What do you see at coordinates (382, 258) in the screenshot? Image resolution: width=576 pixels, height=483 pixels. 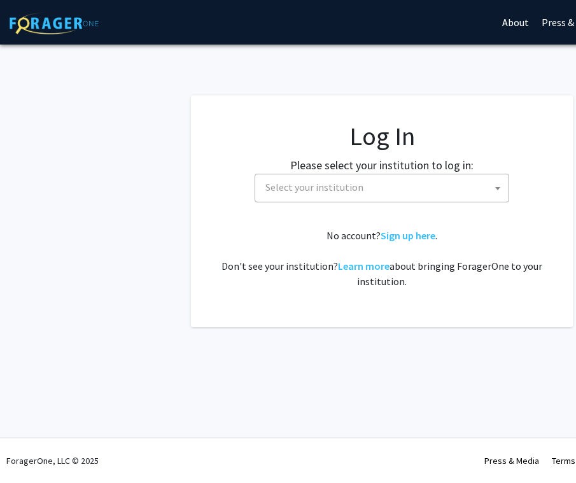 I see `div: No account? . Don't see your institution? about bringing ForagerOne to your institution.` at bounding box center [382, 258].